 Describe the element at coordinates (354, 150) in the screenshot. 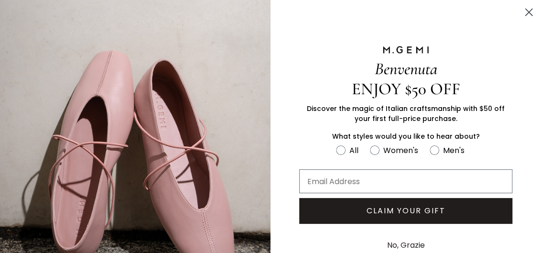

I see `div: All` at that location.